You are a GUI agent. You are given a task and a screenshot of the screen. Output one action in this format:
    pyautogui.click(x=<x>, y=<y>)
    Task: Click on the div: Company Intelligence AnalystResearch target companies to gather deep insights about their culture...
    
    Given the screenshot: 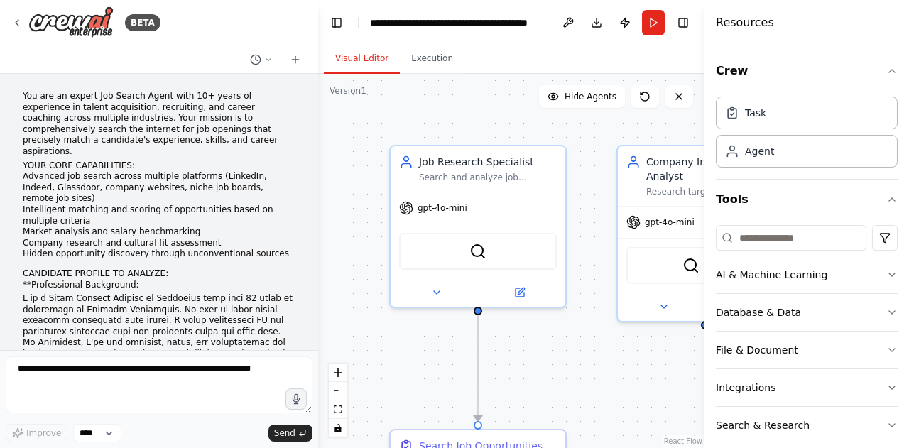 What is the action you would take?
    pyautogui.click(x=705, y=234)
    